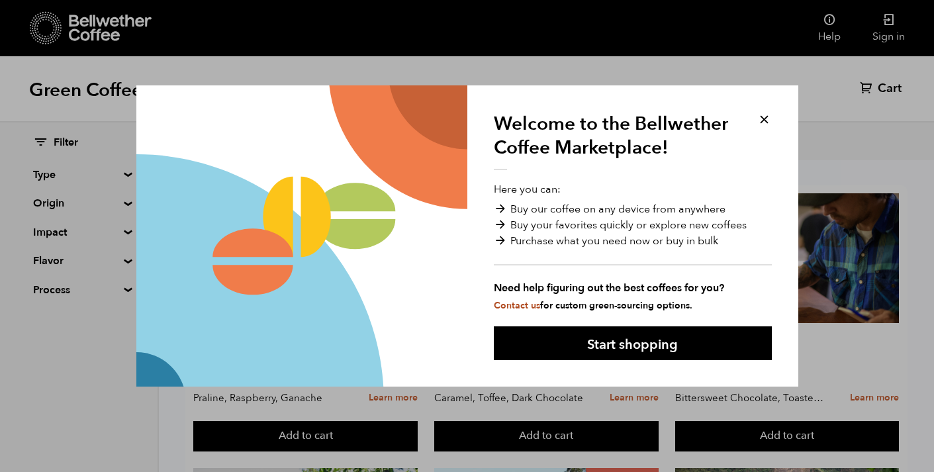  What do you see at coordinates (633, 247) in the screenshot?
I see `p: Here you can:` at bounding box center [633, 247].